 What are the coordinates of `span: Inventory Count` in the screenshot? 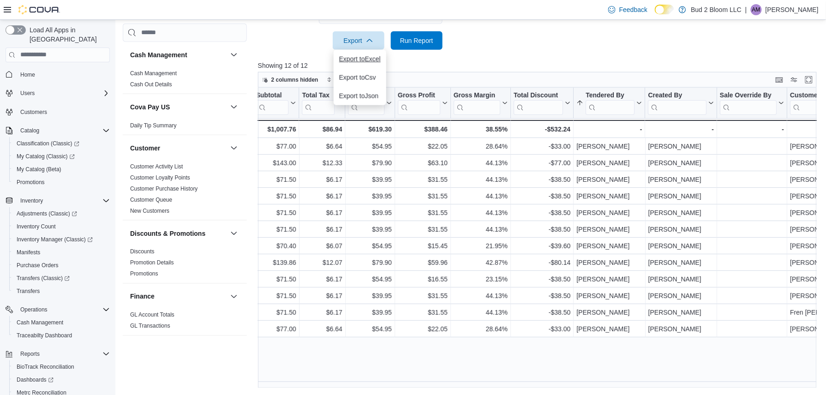 It's located at (61, 226).